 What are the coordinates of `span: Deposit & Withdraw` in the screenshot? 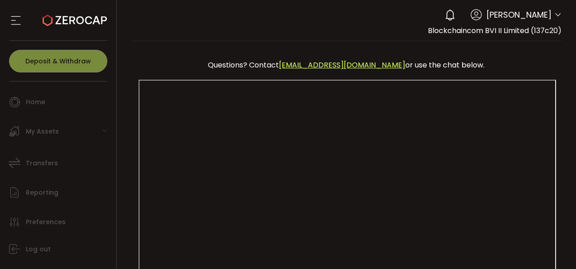 It's located at (58, 61).